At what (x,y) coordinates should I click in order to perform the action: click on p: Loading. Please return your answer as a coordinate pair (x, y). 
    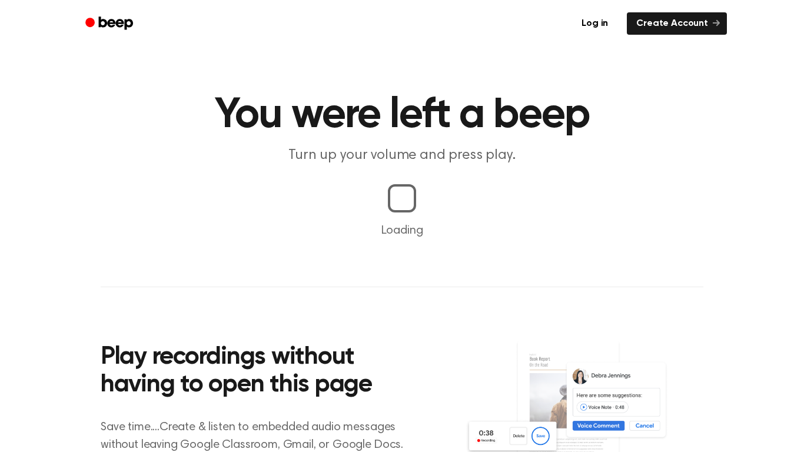
    Looking at the image, I should click on (402, 231).